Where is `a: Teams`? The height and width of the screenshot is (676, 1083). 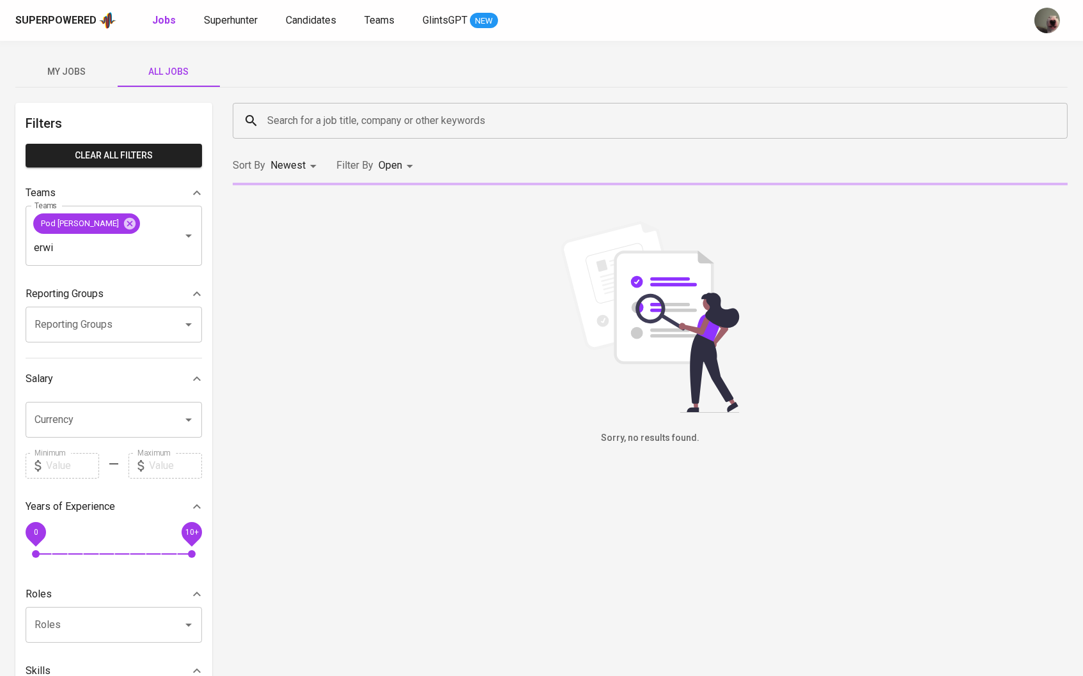 a: Teams is located at coordinates (380, 20).